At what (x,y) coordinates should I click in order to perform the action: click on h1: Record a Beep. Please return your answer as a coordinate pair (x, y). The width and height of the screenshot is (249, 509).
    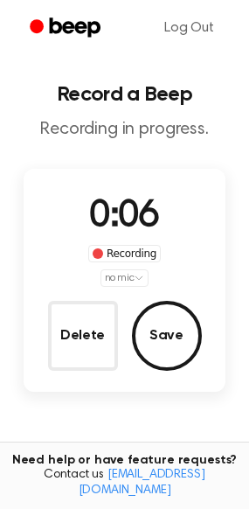
    Looking at the image, I should click on (124, 94).